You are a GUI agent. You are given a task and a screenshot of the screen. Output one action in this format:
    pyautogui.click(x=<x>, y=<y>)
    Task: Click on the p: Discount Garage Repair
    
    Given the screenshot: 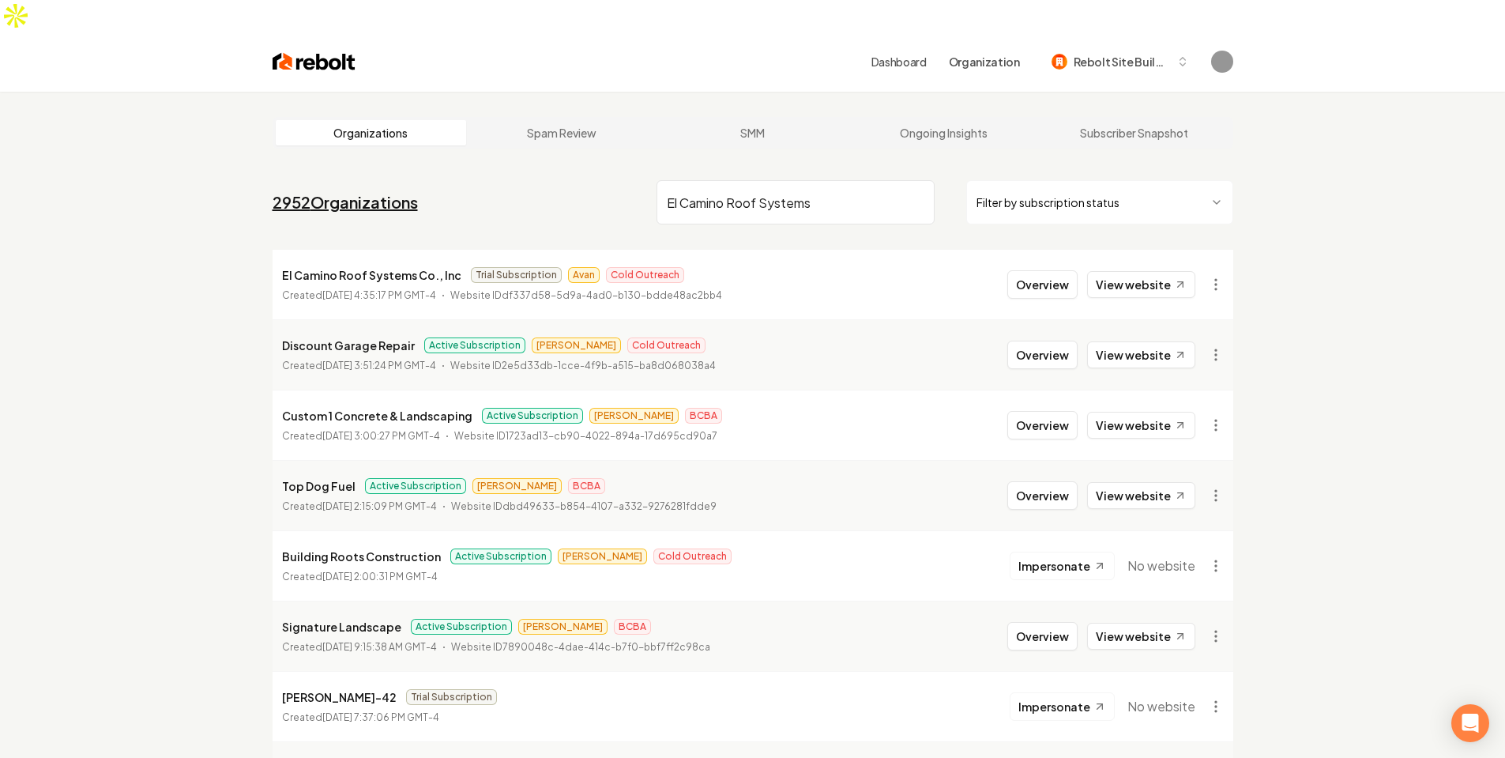 What is the action you would take?
    pyautogui.click(x=348, y=345)
    